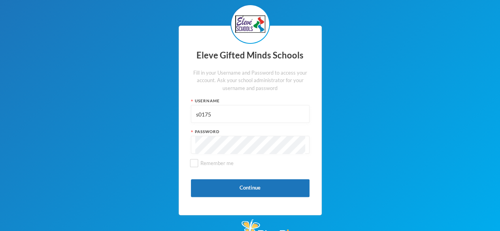 The width and height of the screenshot is (500, 231). What do you see at coordinates (250, 101) in the screenshot?
I see `div: Username` at bounding box center [250, 101].